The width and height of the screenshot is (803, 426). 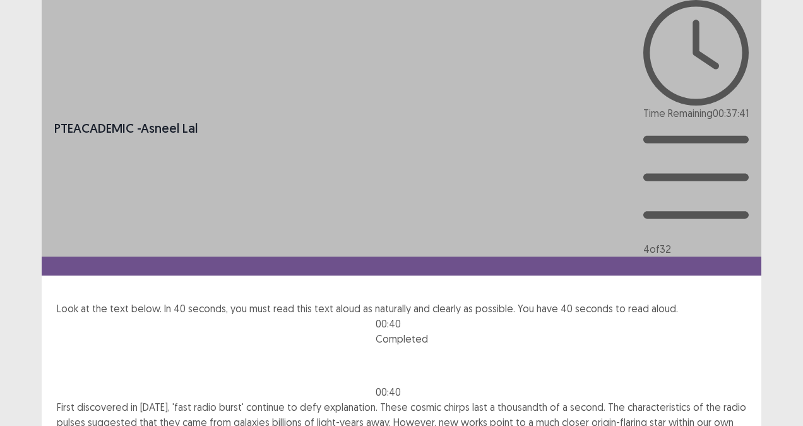 What do you see at coordinates (402, 308) in the screenshot?
I see `p: Look at the text below. In 40 seconds, you must read this text aloud as naturally and clearly as ...` at bounding box center [402, 308].